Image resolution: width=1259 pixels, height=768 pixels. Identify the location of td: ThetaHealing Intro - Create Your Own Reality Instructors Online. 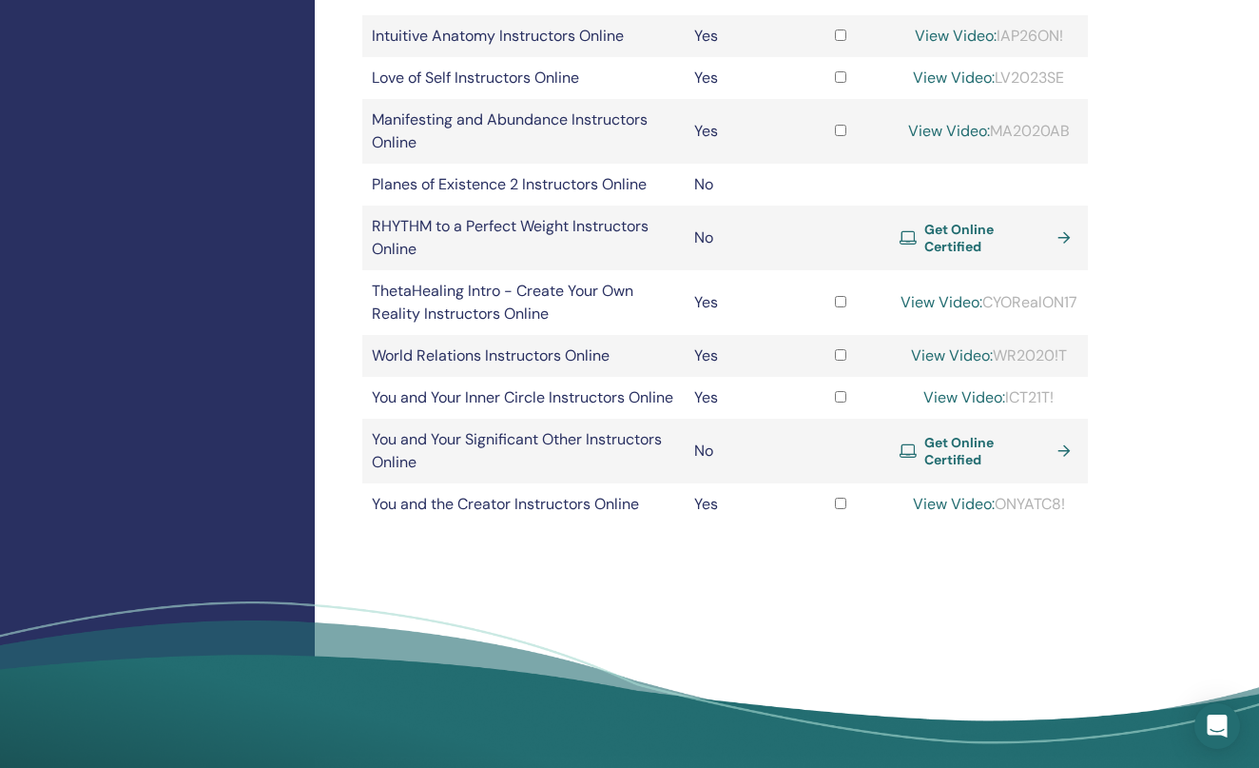
(523, 302).